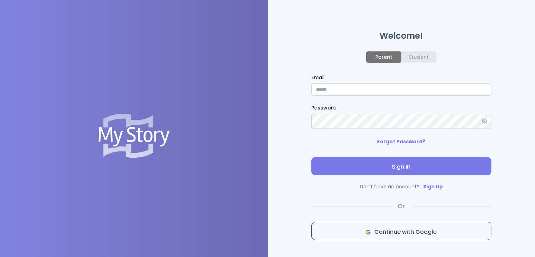 This screenshot has width=535, height=257. I want to click on div: Parent, so click(384, 57).